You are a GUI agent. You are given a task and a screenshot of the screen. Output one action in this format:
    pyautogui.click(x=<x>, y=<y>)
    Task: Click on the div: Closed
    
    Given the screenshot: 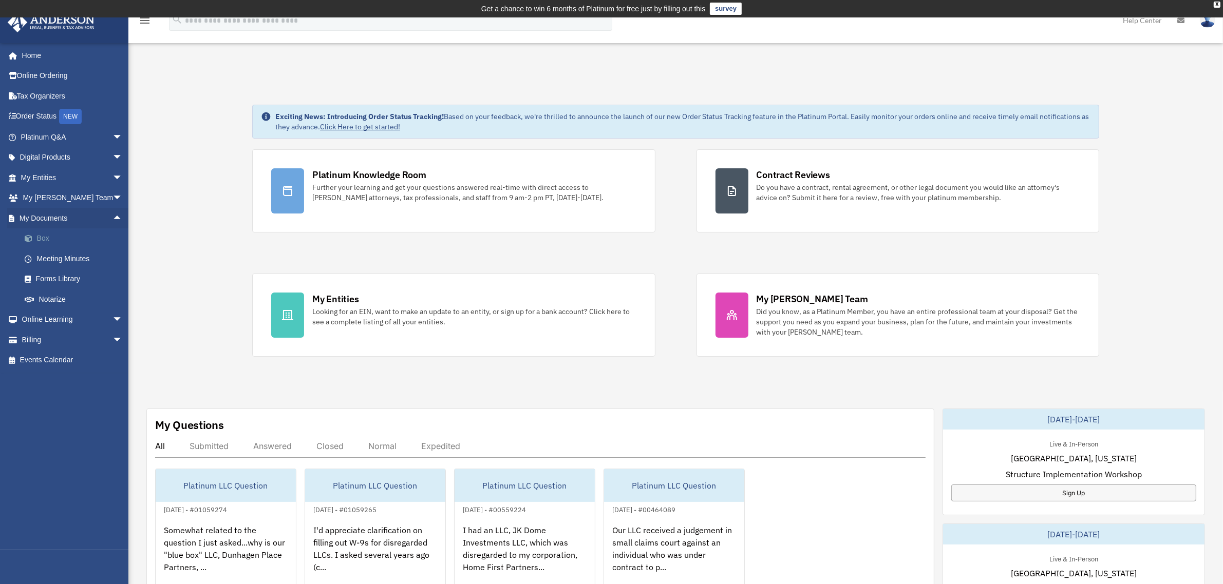 What is the action you would take?
    pyautogui.click(x=330, y=446)
    